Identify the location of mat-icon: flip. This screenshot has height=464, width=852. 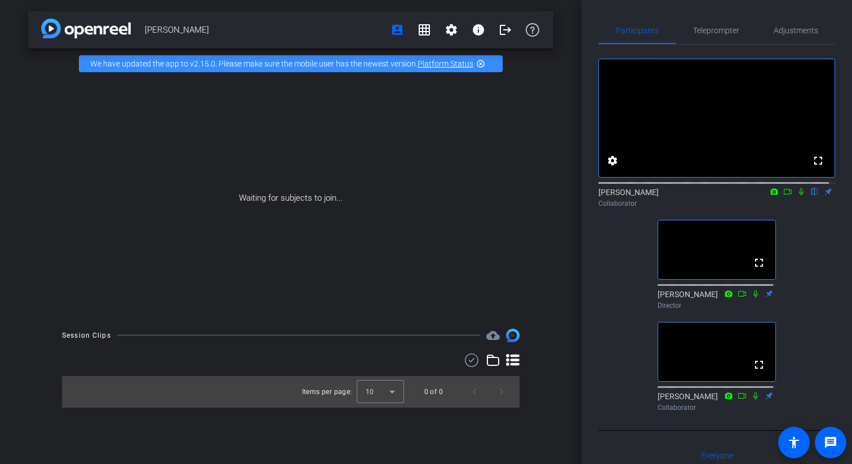
(815, 191).